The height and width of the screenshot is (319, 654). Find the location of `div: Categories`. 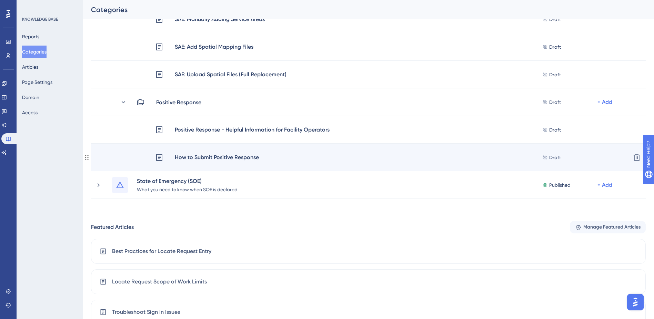

div: Categories is located at coordinates (360, 10).